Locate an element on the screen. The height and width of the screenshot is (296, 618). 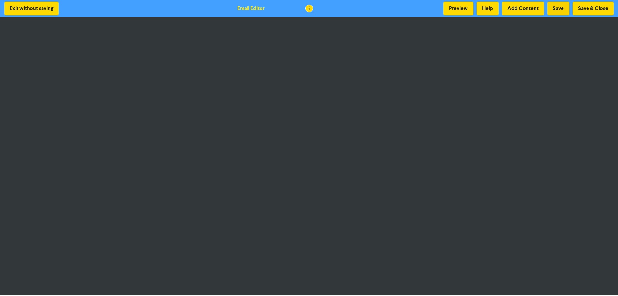
button: Save & Close is located at coordinates (593, 8).